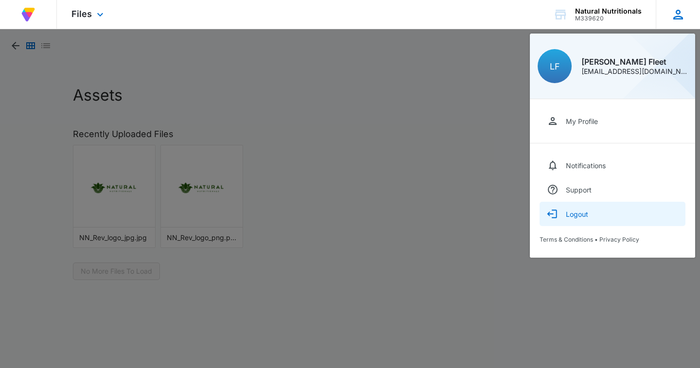  Describe the element at coordinates (608, 11) in the screenshot. I see `div: account name` at that location.